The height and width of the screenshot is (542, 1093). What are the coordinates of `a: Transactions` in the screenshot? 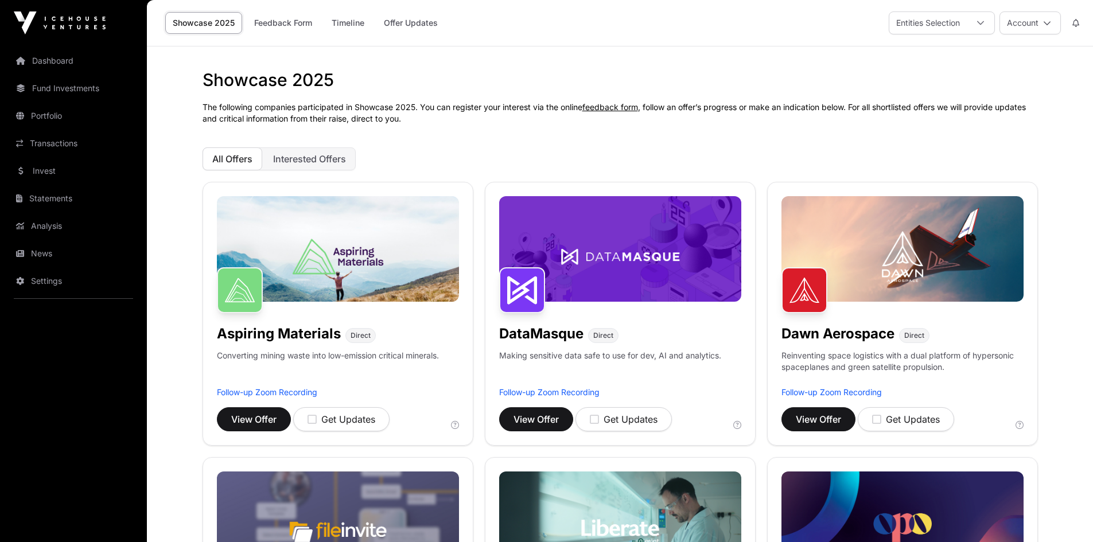 It's located at (73, 143).